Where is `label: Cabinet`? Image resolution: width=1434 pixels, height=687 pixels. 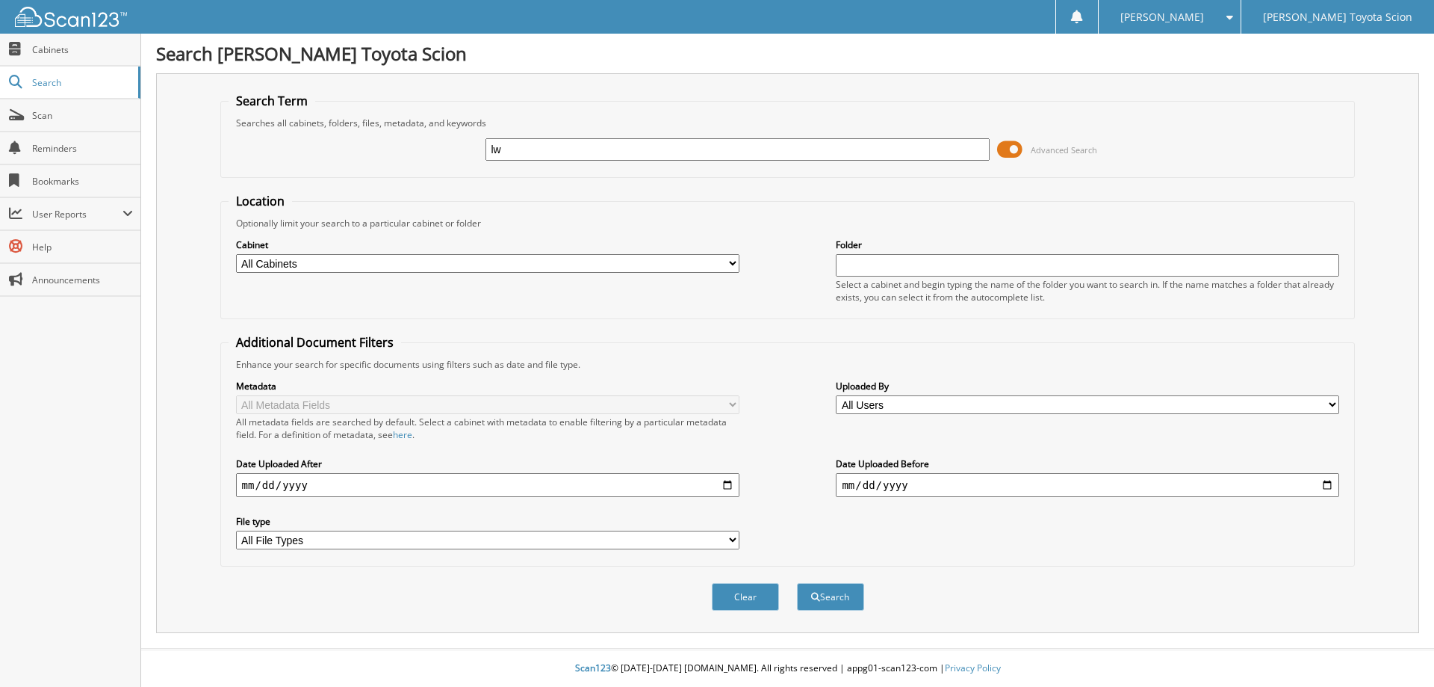 label: Cabinet is located at coordinates (488, 244).